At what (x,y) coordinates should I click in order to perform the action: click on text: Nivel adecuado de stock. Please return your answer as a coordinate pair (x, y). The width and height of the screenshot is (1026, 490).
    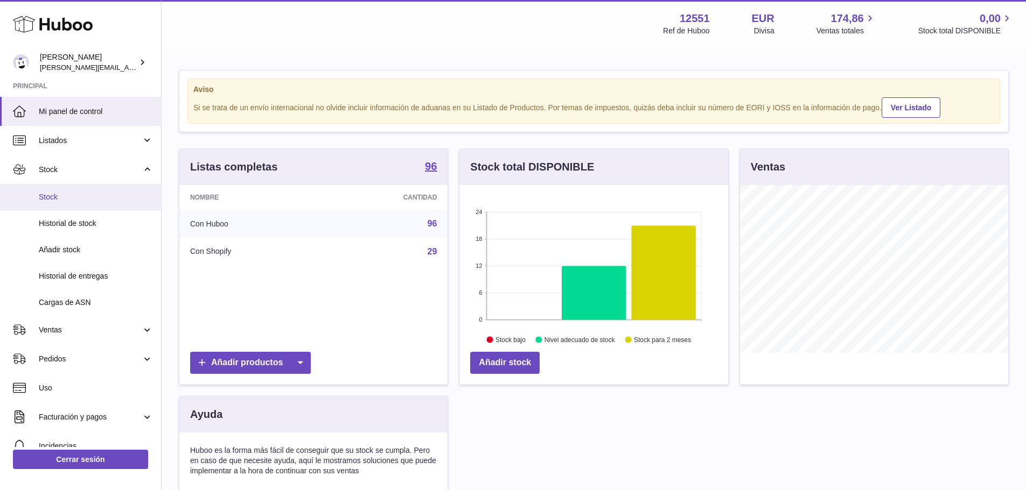
    Looking at the image, I should click on (580, 340).